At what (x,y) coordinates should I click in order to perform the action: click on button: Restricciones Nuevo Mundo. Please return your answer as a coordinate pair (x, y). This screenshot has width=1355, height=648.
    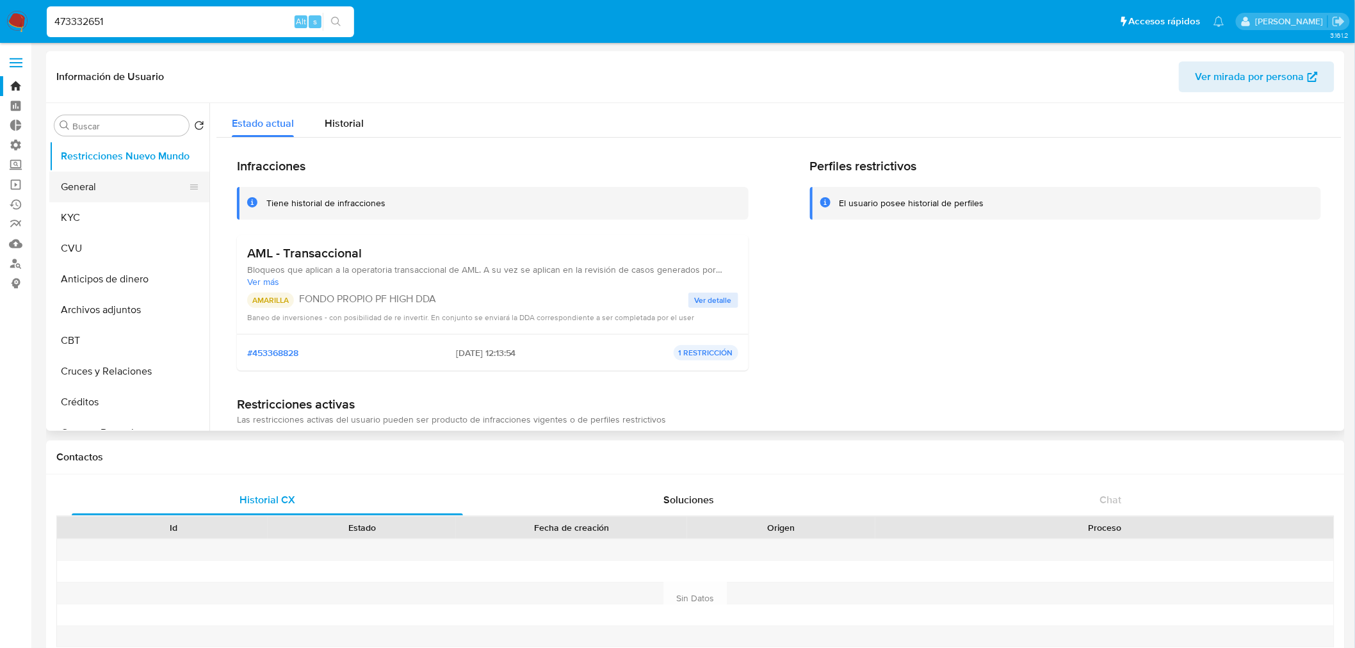
    Looking at the image, I should click on (129, 156).